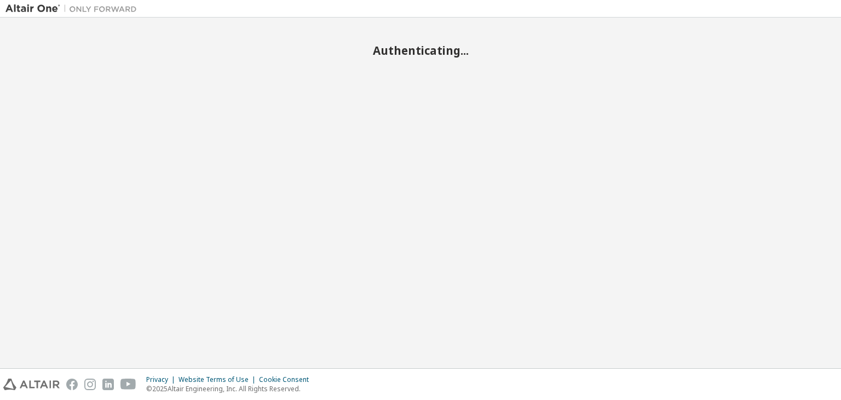 This screenshot has width=841, height=400. What do you see at coordinates (108, 384) in the screenshot?
I see `img: linkedin.svg` at bounding box center [108, 384].